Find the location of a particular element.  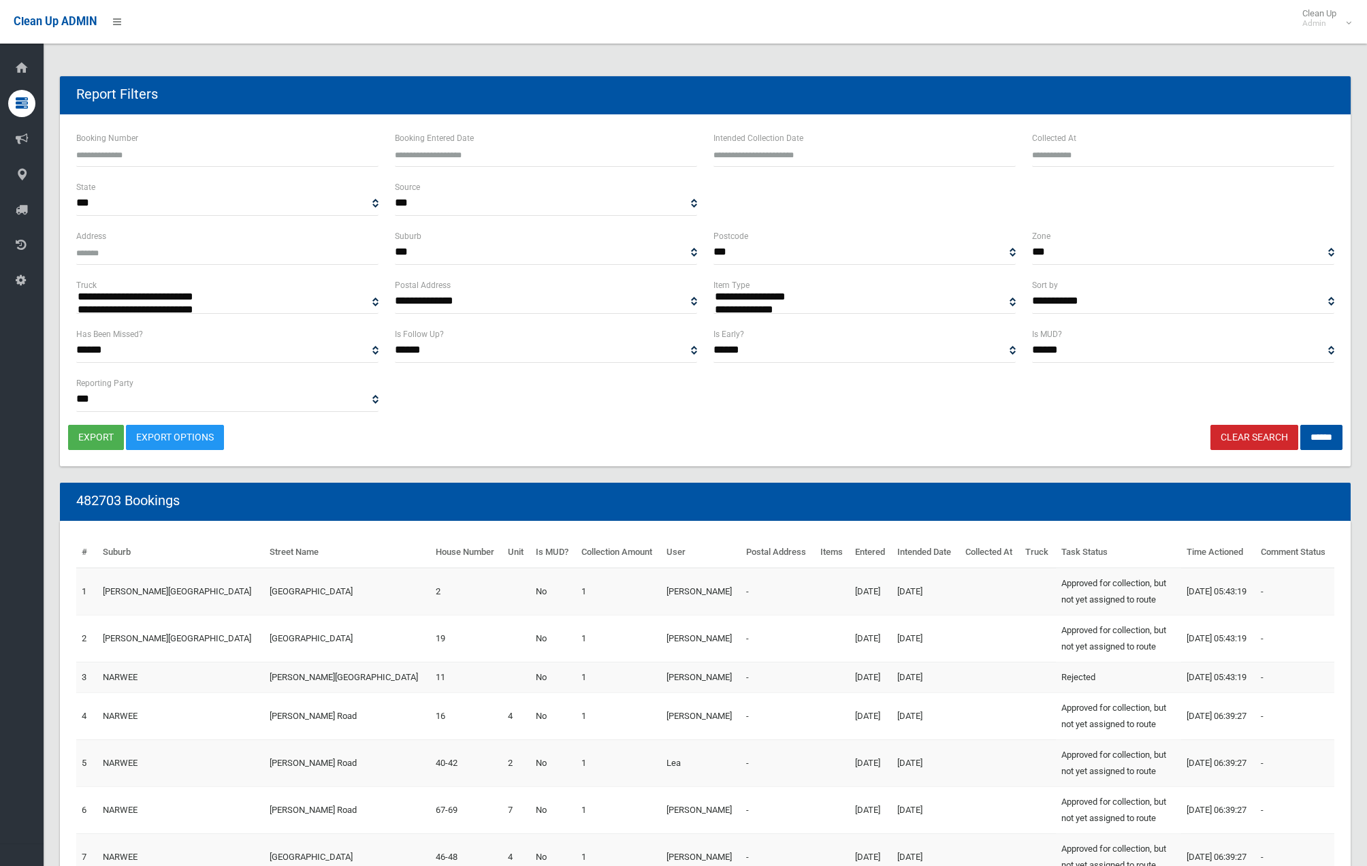

th: Comment Status is located at coordinates (1295, 552).